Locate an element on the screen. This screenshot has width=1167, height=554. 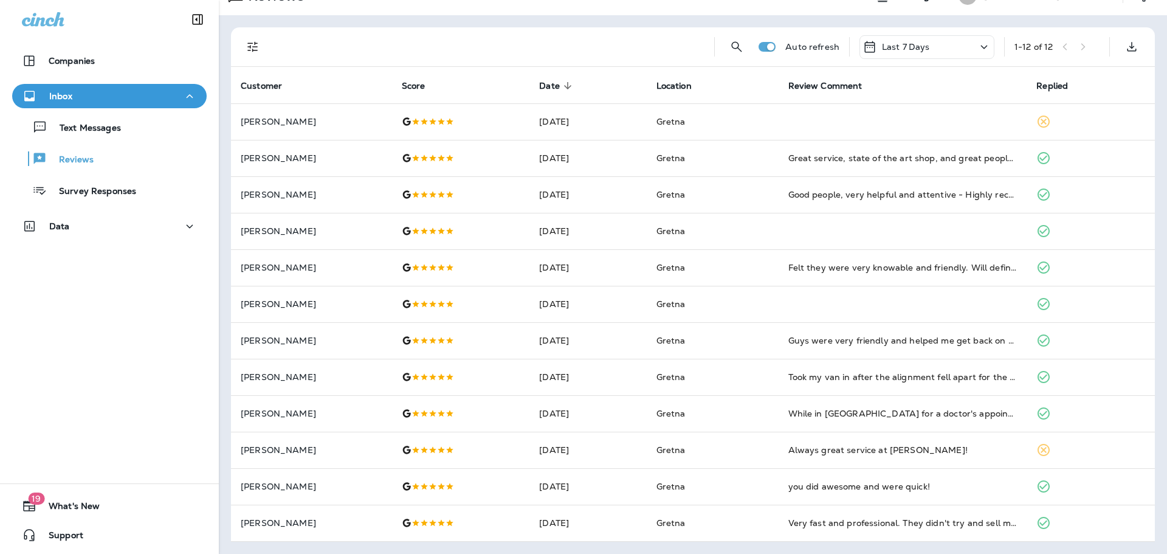
button: Inbox is located at coordinates (109, 96).